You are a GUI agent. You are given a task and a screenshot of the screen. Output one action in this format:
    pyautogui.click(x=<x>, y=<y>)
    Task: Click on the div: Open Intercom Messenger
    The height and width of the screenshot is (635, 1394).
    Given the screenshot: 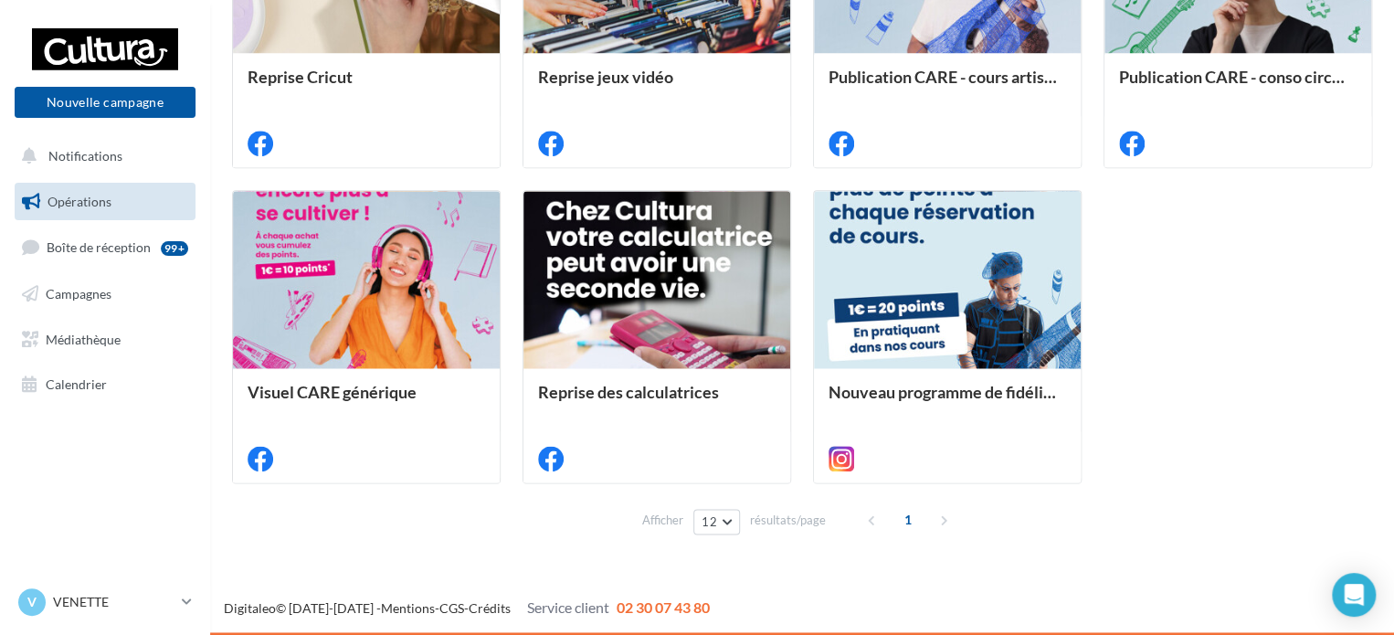 What is the action you would take?
    pyautogui.click(x=1354, y=595)
    